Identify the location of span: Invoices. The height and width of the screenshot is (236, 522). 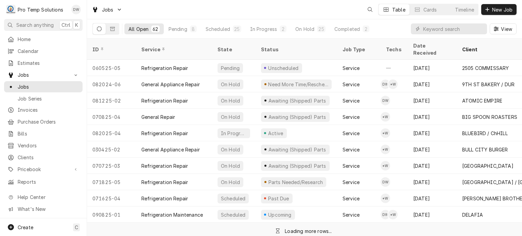
(48, 110).